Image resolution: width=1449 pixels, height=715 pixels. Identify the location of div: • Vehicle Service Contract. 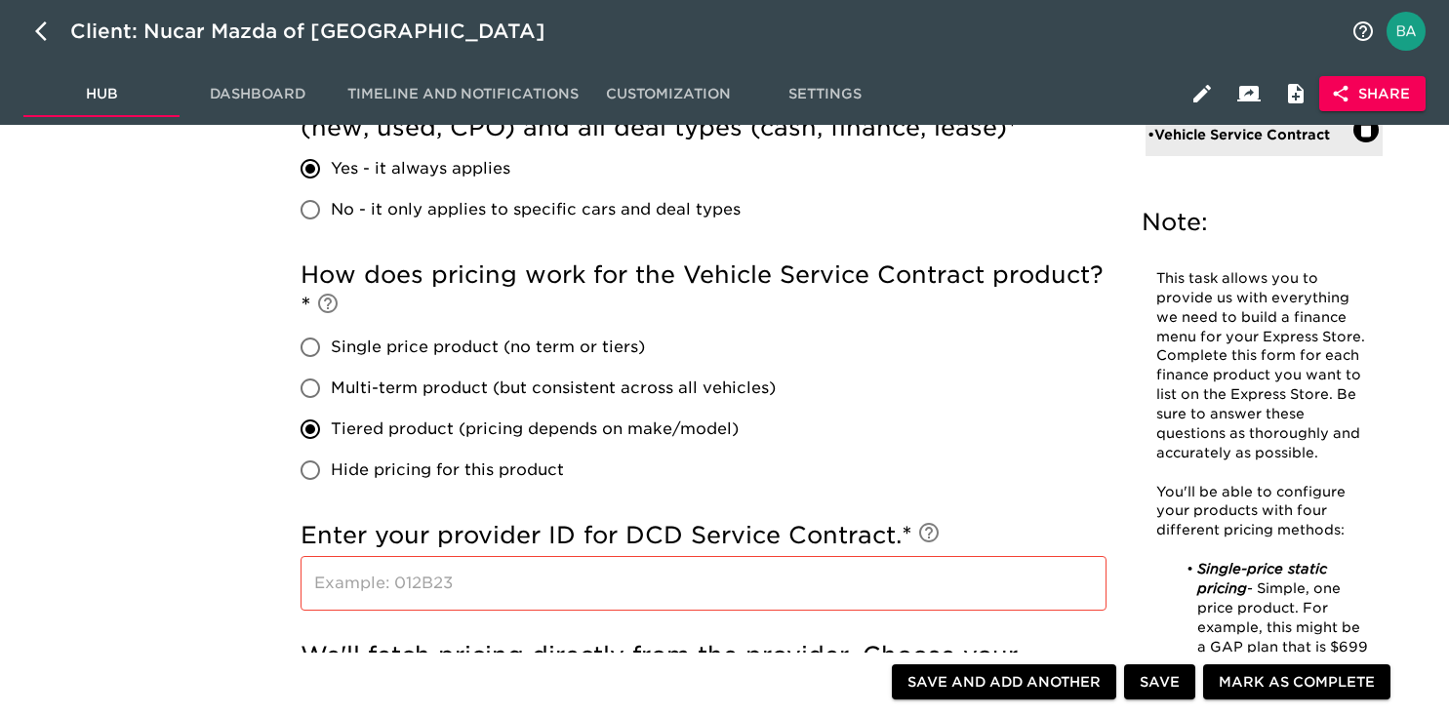
(1250, 135).